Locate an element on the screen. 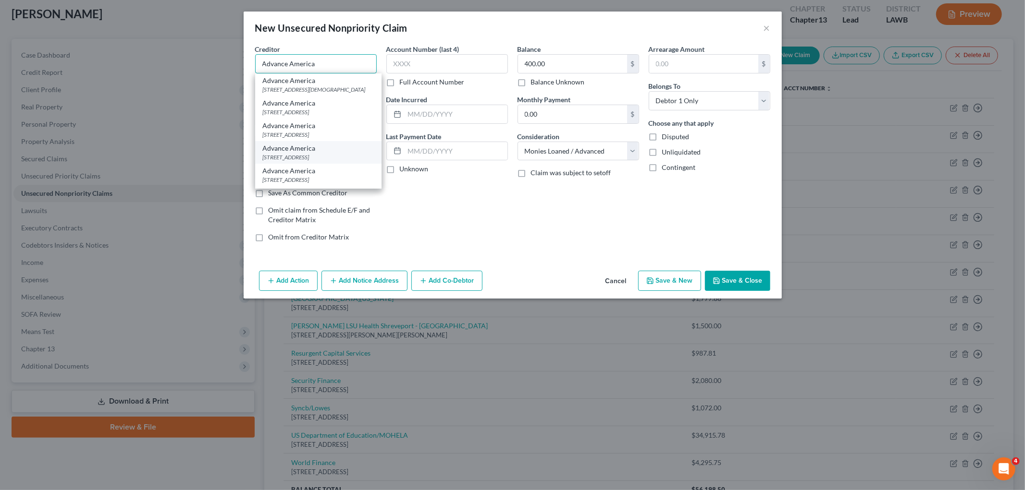  label: Consideration is located at coordinates (538, 136).